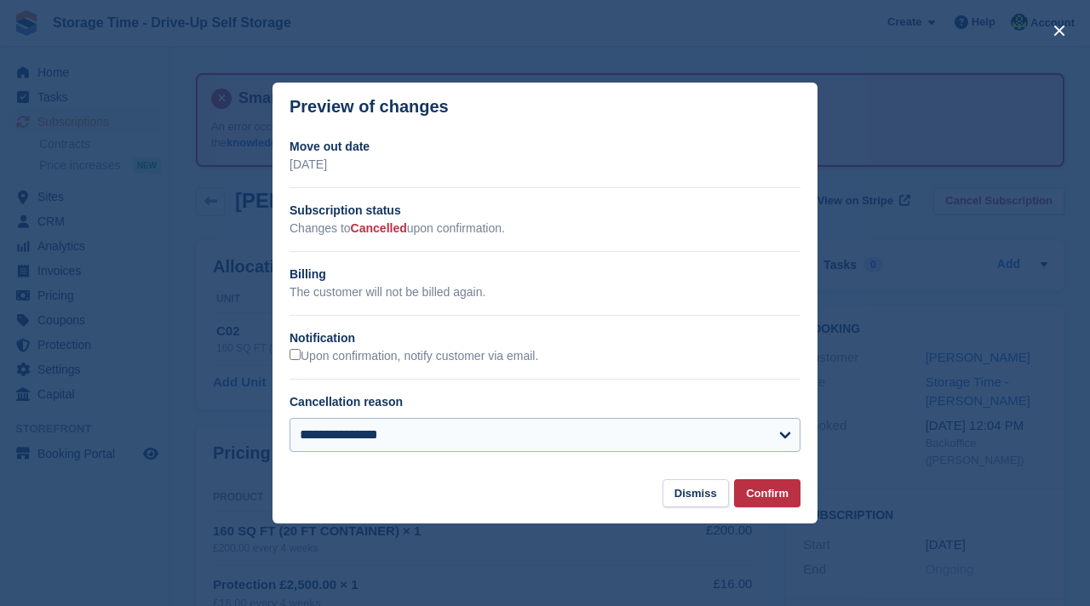 Image resolution: width=1090 pixels, height=606 pixels. Describe the element at coordinates (1060, 31) in the screenshot. I see `button: close` at that location.